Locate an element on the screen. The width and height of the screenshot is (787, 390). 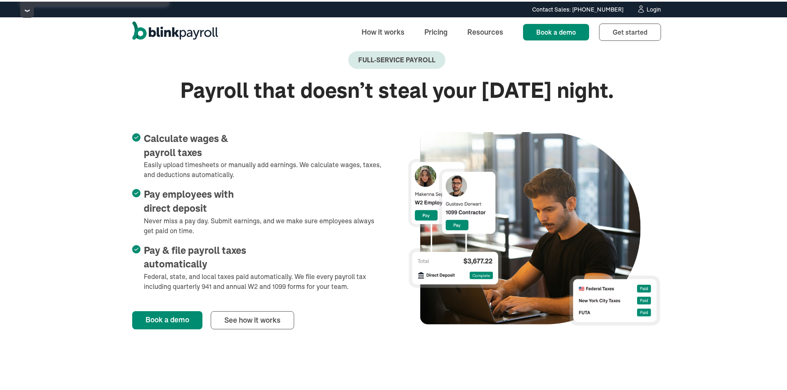
a: Pricing is located at coordinates (436, 30).